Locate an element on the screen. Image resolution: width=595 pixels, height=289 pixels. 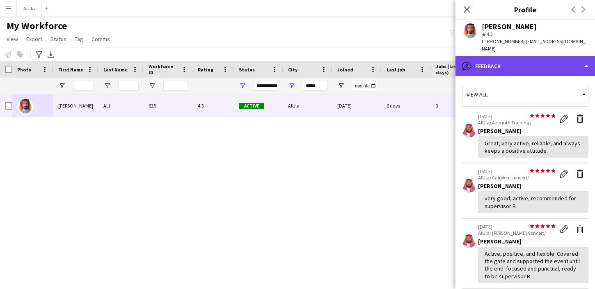
div: very good, active, recommended for supervisor B is located at coordinates (533, 202).